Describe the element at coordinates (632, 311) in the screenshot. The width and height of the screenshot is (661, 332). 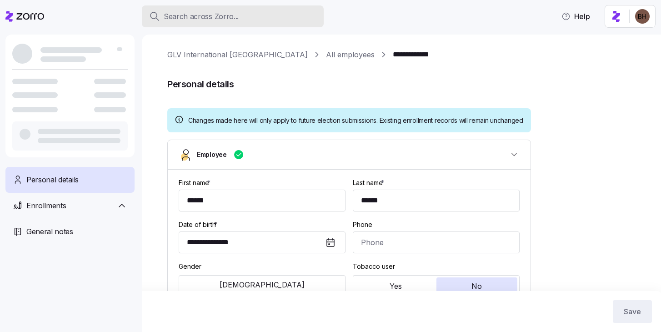
I see `button: Save` at that location.